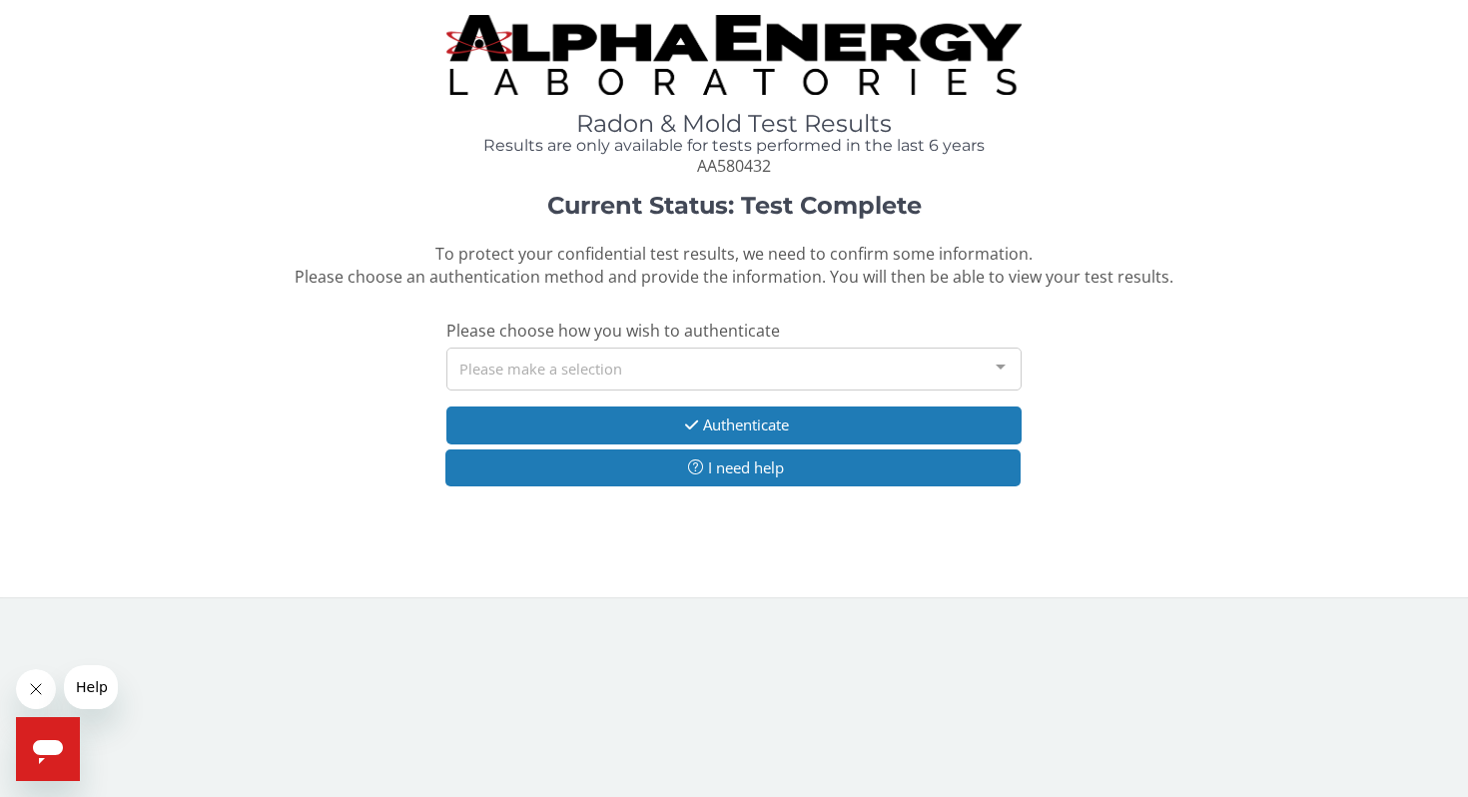 Image resolution: width=1468 pixels, height=797 pixels. Describe the element at coordinates (734, 55) in the screenshot. I see `img: TightCrop.jpg` at that location.